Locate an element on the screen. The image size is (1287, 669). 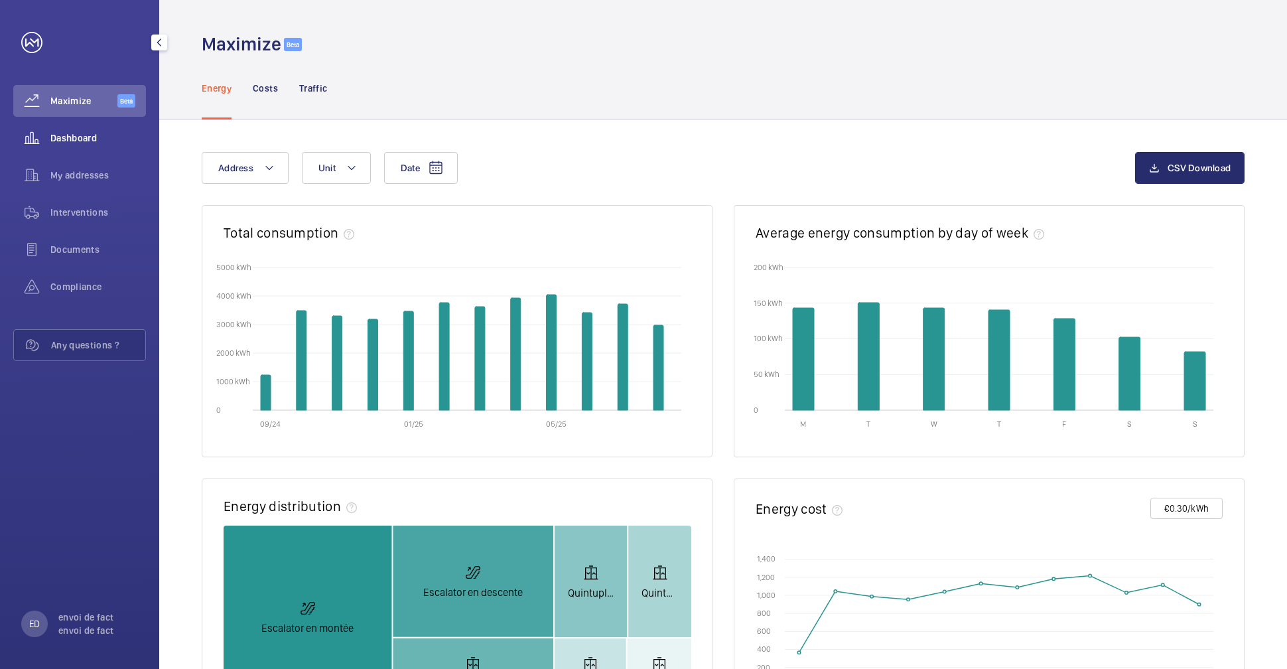
p: Costs is located at coordinates (265, 88).